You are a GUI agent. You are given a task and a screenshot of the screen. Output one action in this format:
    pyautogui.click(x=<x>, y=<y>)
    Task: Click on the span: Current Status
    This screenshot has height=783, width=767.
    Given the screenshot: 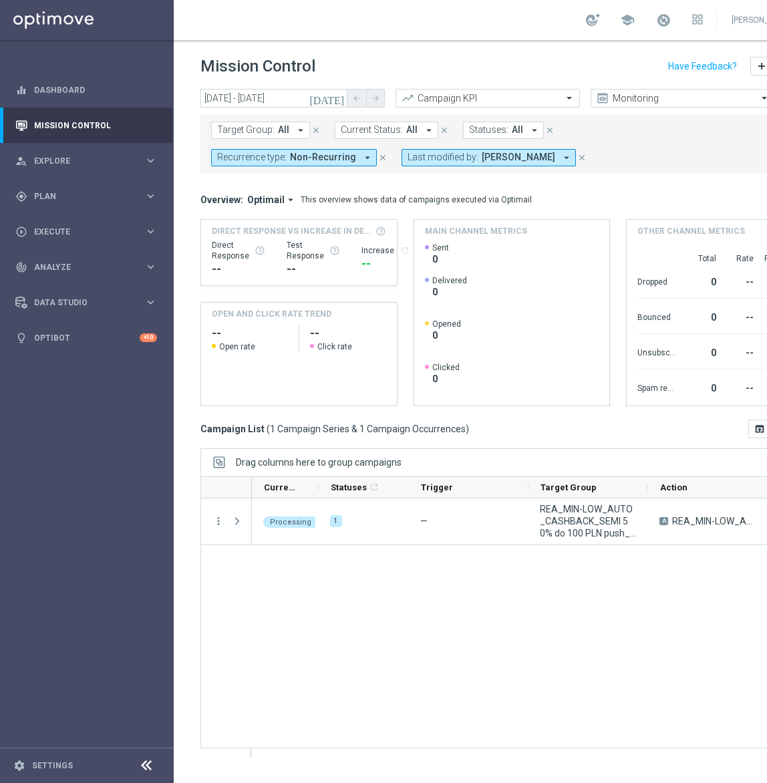 What is the action you would take?
    pyautogui.click(x=280, y=487)
    